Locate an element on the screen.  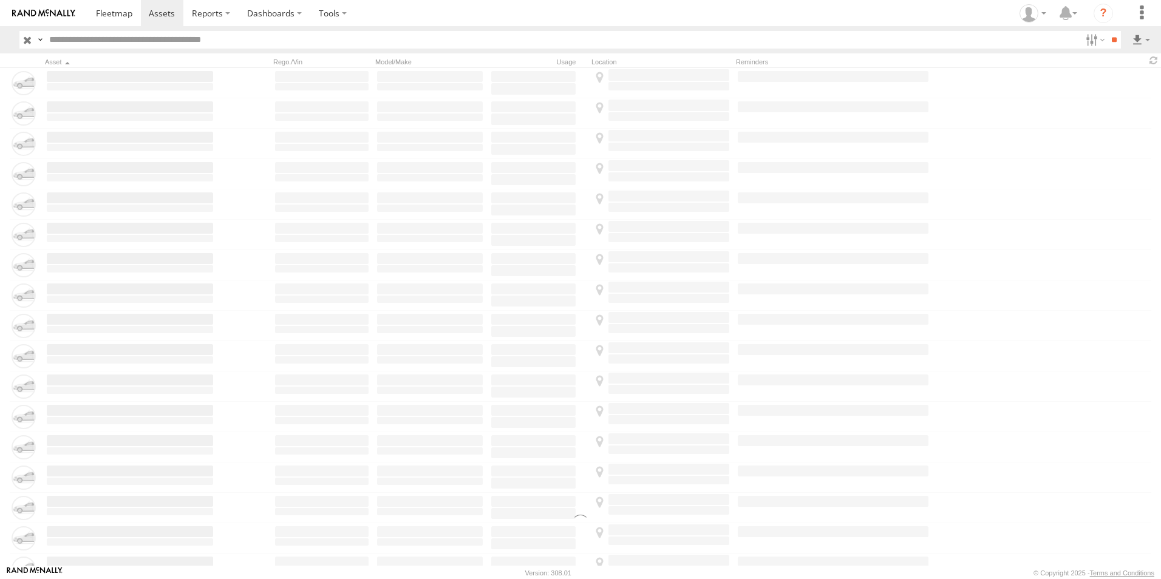
a: Visit our Website is located at coordinates (35, 573).